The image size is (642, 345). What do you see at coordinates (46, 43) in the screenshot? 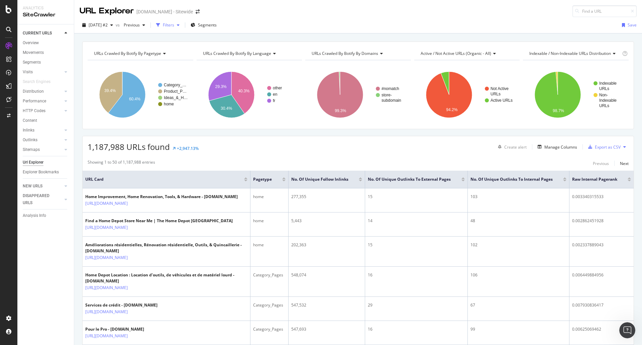
I see `a: Overview` at bounding box center [46, 43].